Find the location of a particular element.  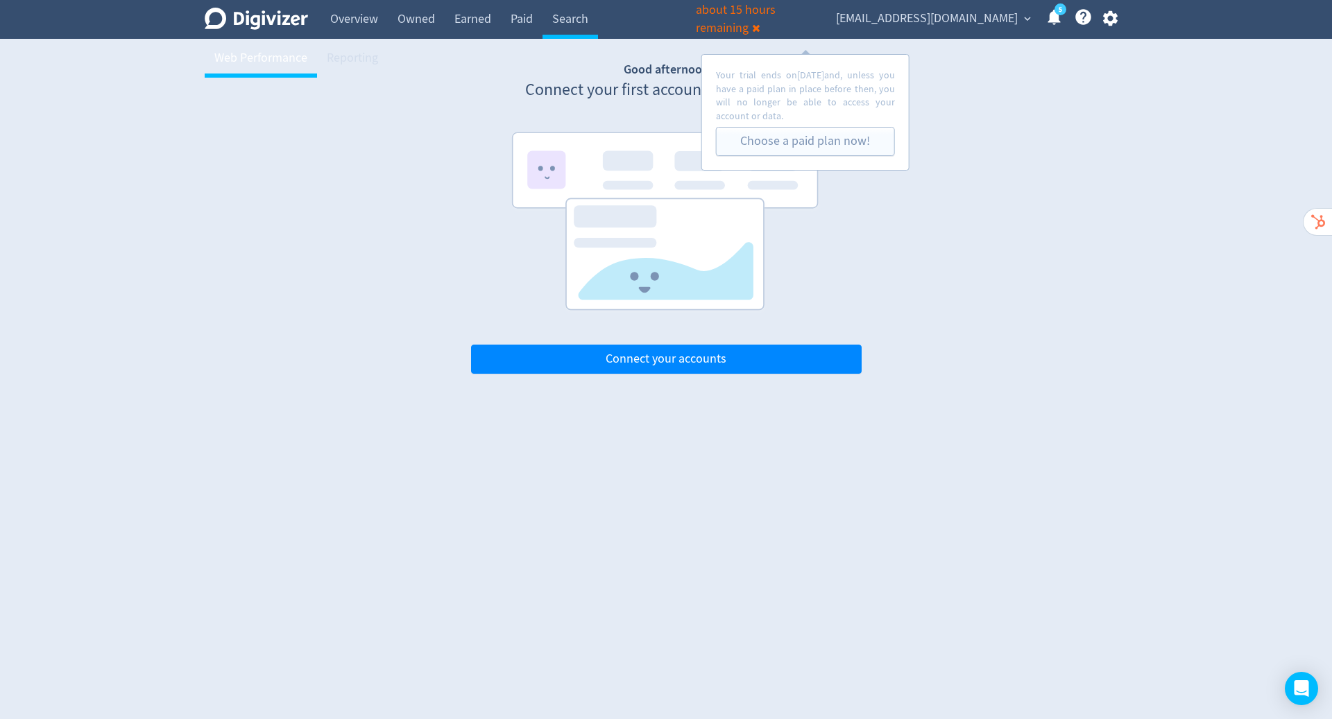

h1: Good afternoon is located at coordinates (666, 69).